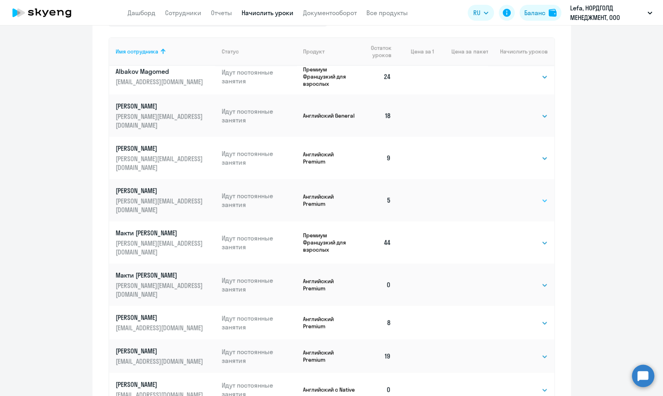 Image resolution: width=663 pixels, height=396 pixels. I want to click on p: Lefa, НОРДГОЛД МЕНЕДЖМЕНТ, ООО, so click(607, 13).